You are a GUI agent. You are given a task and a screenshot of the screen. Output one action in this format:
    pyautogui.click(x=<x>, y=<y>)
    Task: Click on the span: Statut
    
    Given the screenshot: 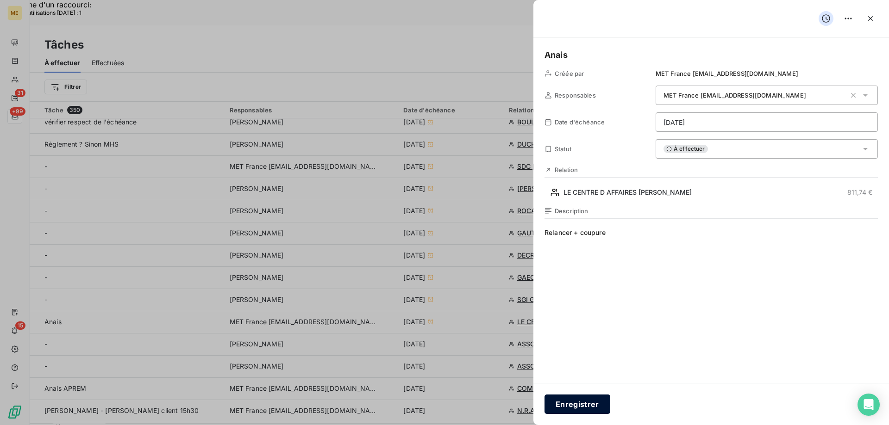 What is the action you would take?
    pyautogui.click(x=563, y=149)
    